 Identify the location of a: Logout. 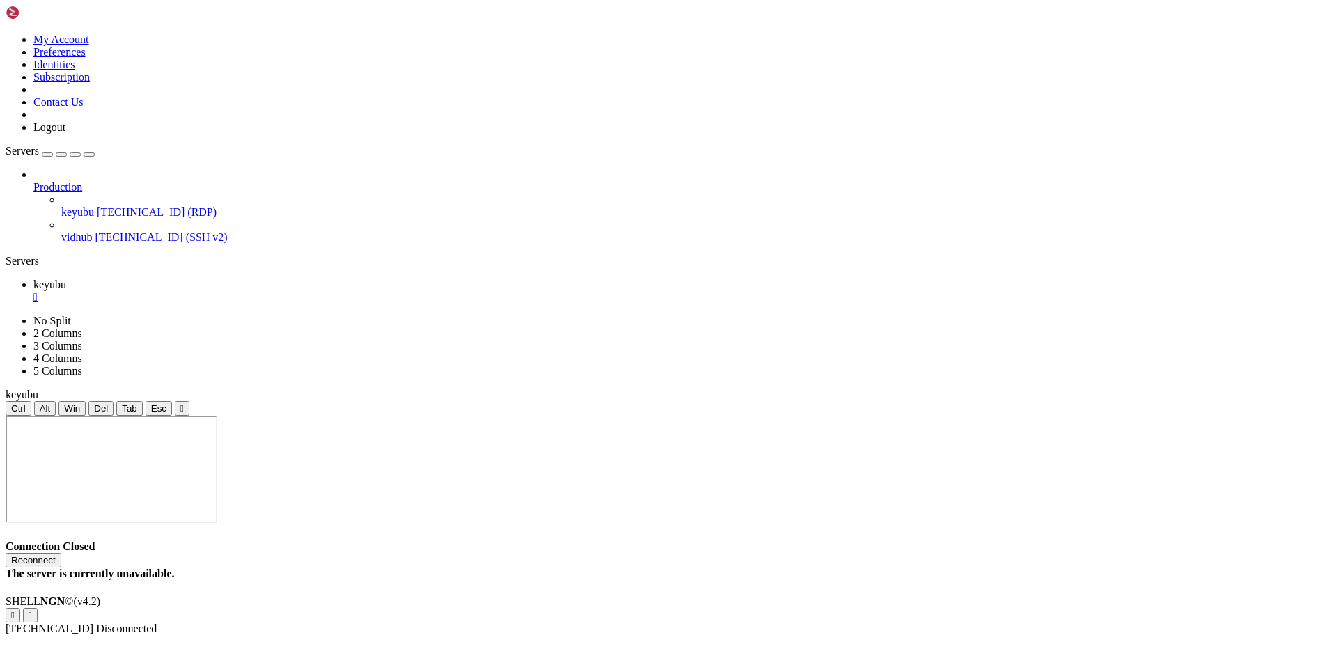
(49, 127).